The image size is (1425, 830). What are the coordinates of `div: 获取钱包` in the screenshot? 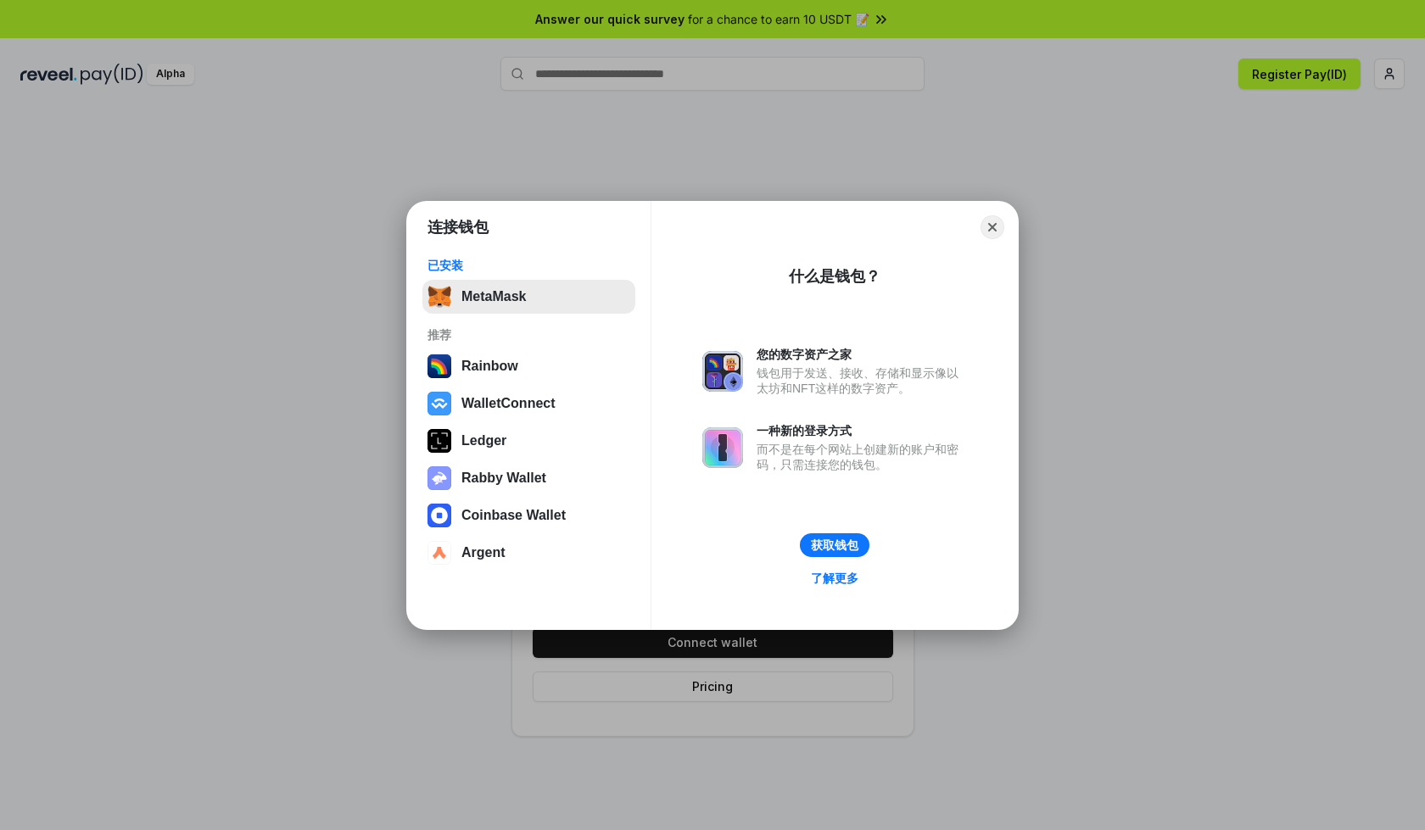 It's located at (835, 545).